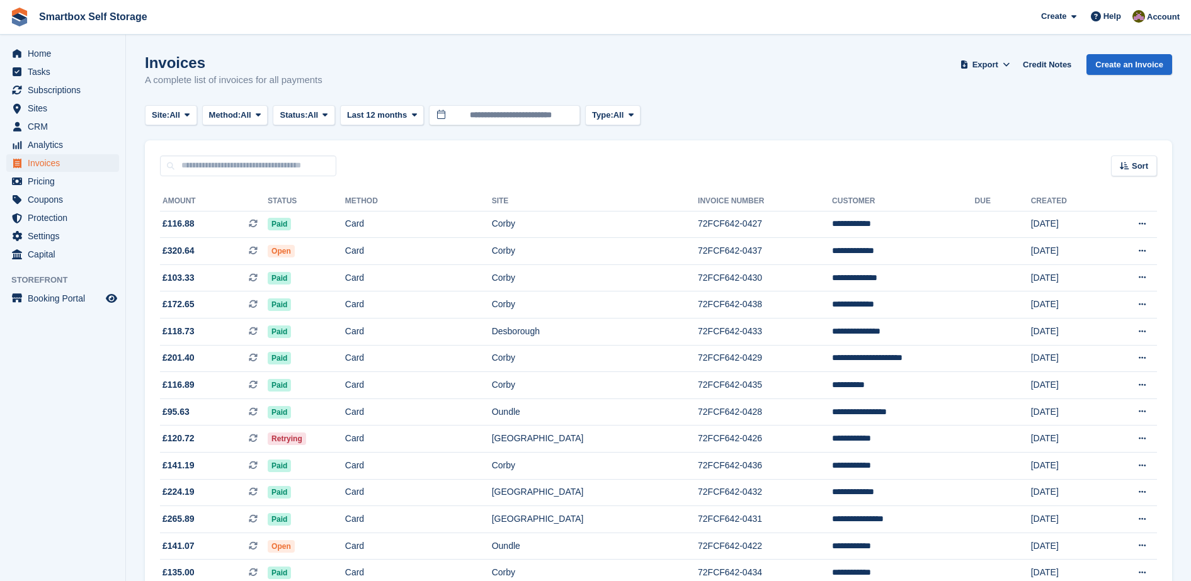 The height and width of the screenshot is (581, 1191). I want to click on td: 72FCF642-0435, so click(765, 385).